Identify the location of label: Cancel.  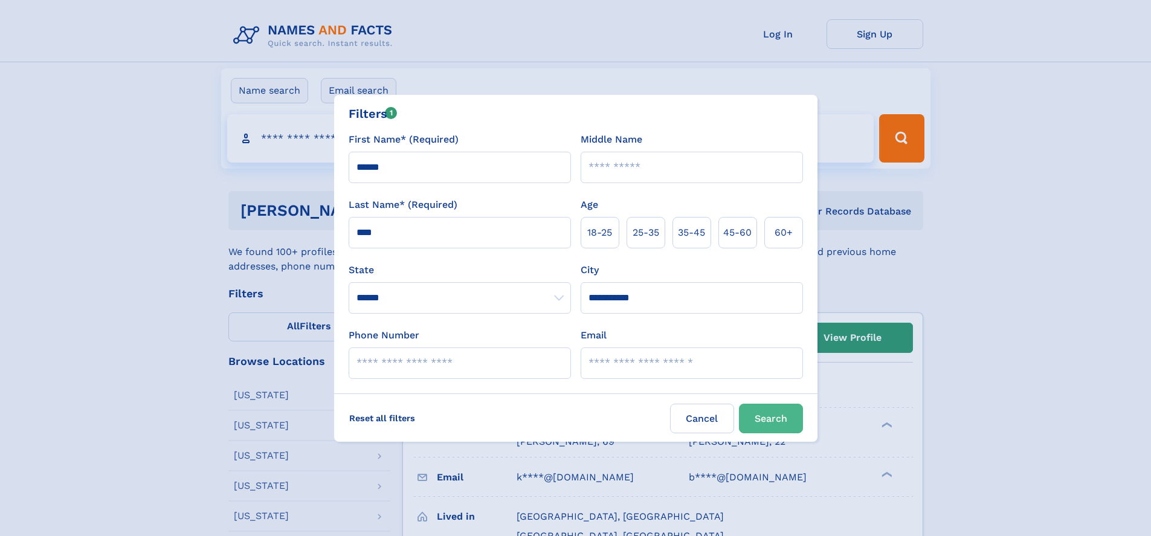
(702, 418).